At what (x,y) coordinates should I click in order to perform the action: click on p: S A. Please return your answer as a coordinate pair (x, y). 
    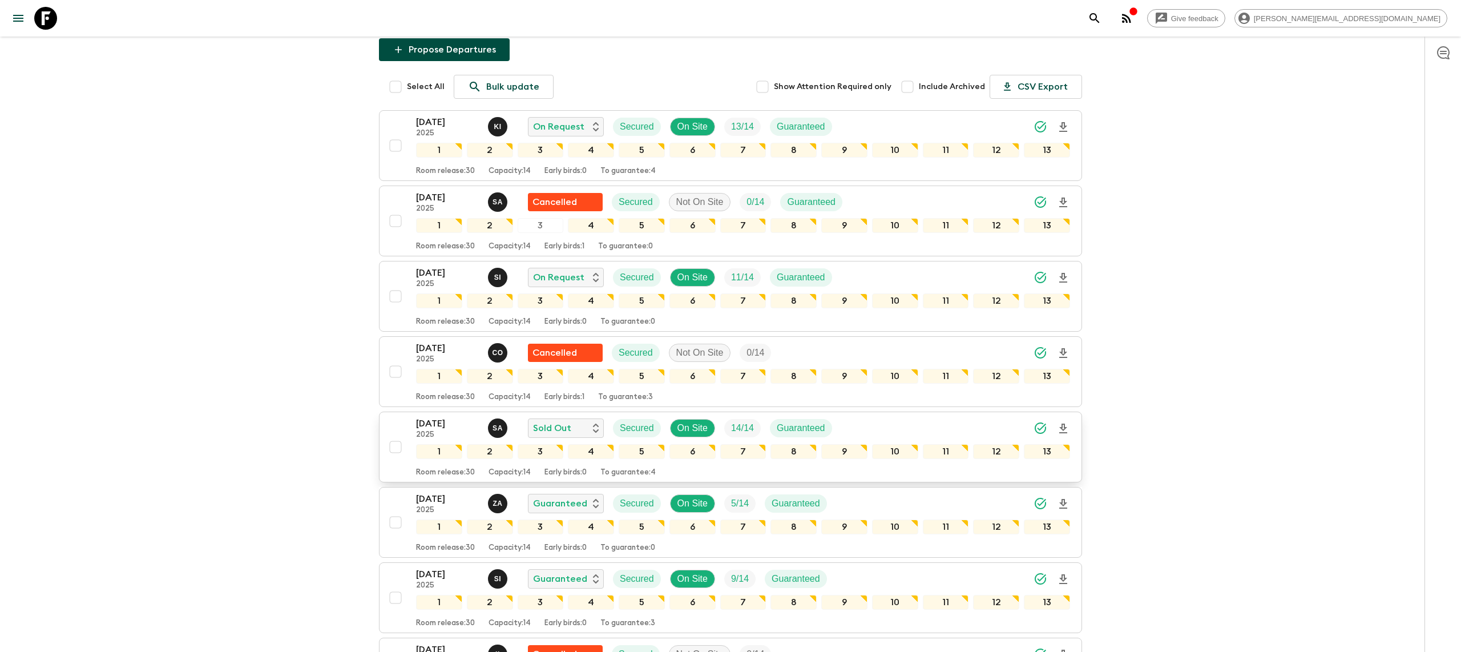
    Looking at the image, I should click on (498, 202).